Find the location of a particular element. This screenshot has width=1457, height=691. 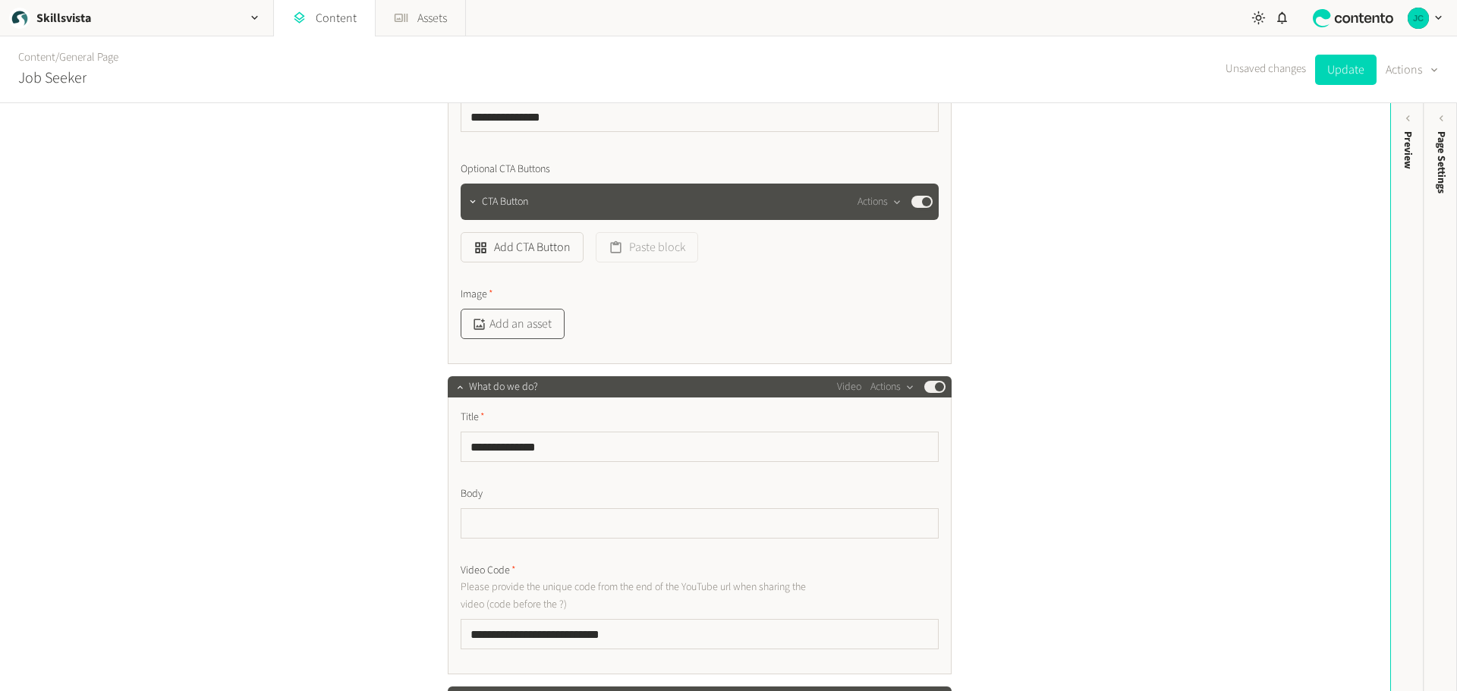

span: Page Settings is located at coordinates (1441, 162).